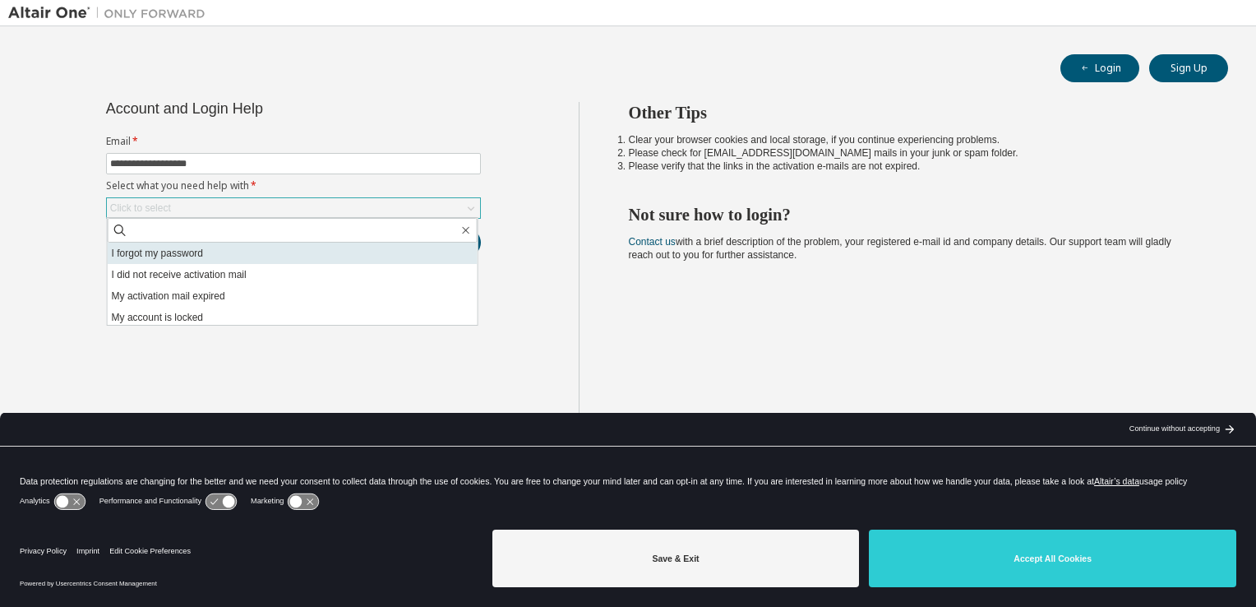 The image size is (1256, 607). Describe the element at coordinates (914, 215) in the screenshot. I see `h2: Not sure how to login?` at that location.